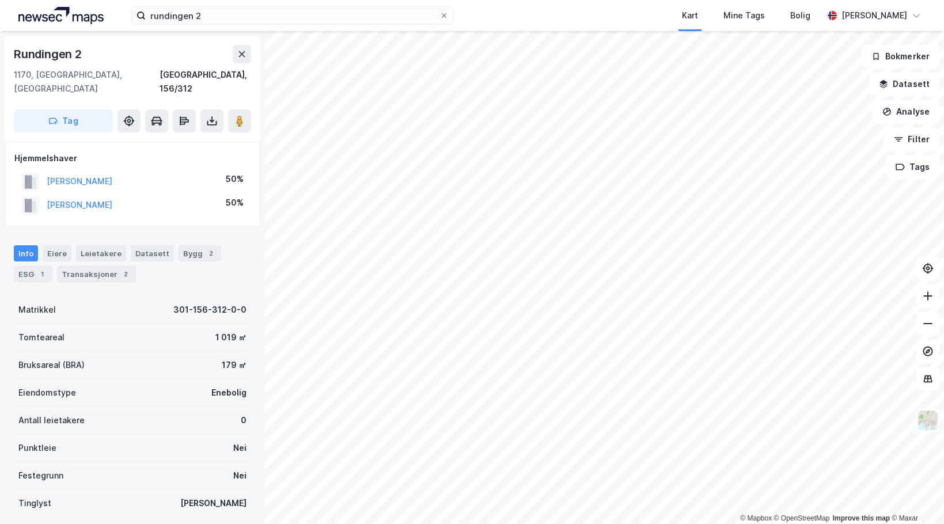 The image size is (944, 524). What do you see at coordinates (41, 337) in the screenshot?
I see `div: Tomteareal` at bounding box center [41, 337].